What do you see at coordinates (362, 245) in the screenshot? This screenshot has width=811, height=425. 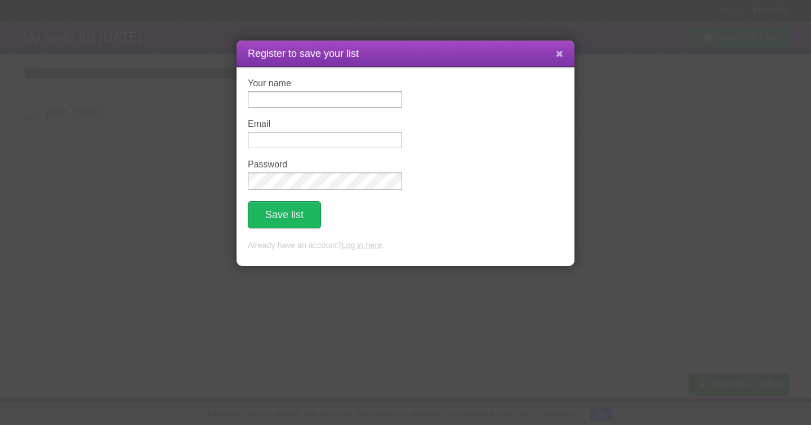 I see `a: Log in here` at bounding box center [362, 245].